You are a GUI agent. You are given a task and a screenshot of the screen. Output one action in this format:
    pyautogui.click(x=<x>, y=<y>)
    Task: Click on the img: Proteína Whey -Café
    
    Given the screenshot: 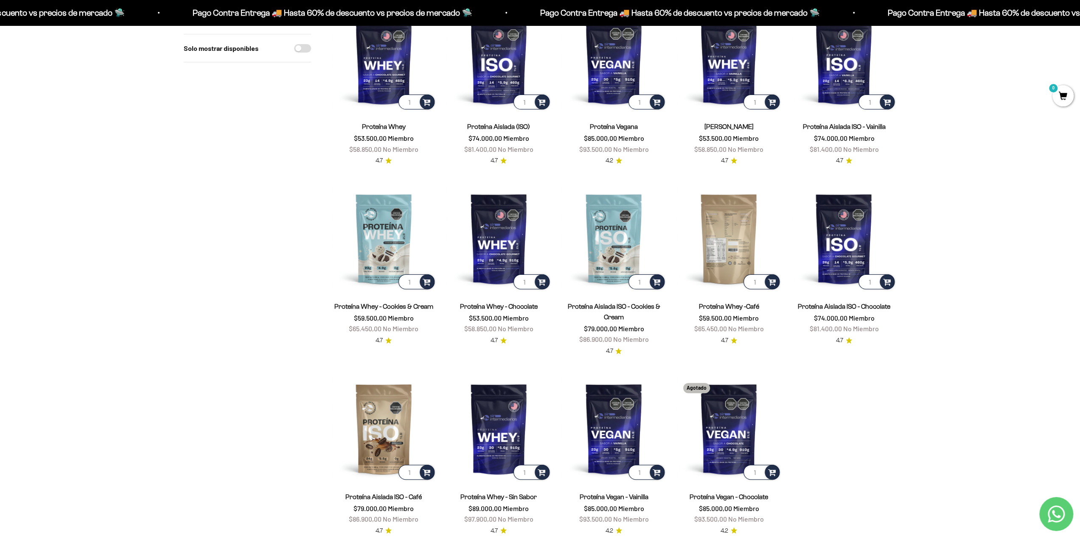 What is the action you would take?
    pyautogui.click(x=728, y=238)
    